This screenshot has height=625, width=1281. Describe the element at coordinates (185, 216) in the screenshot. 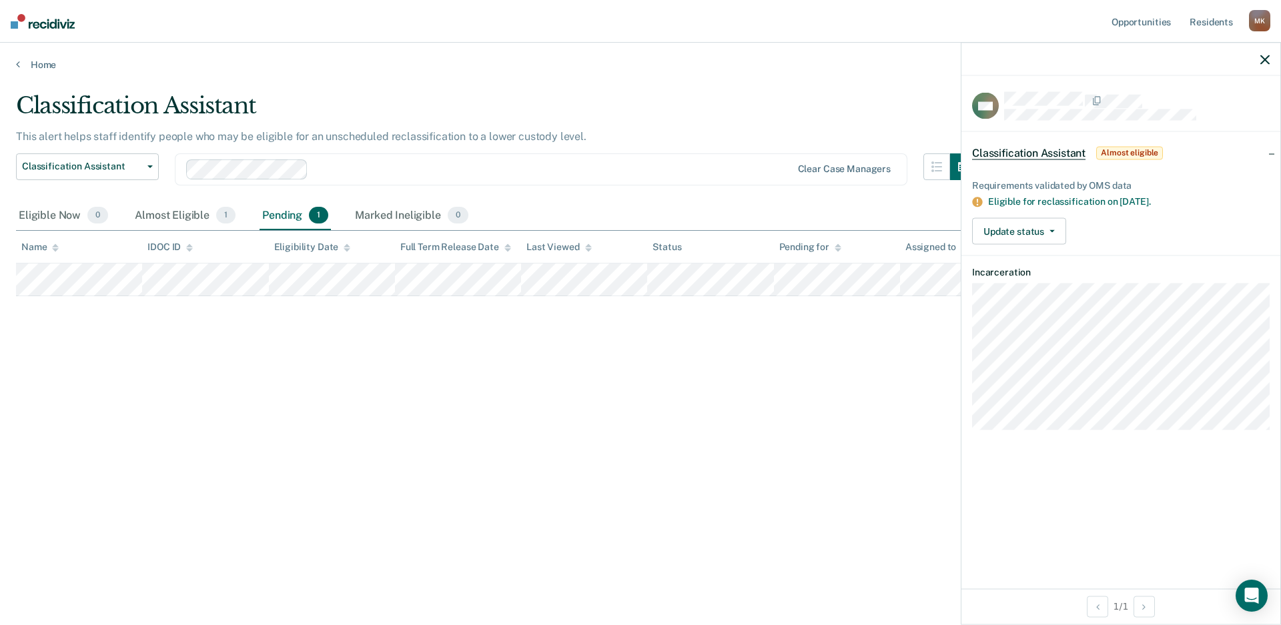

I see `div: Almost Eligible` at that location.